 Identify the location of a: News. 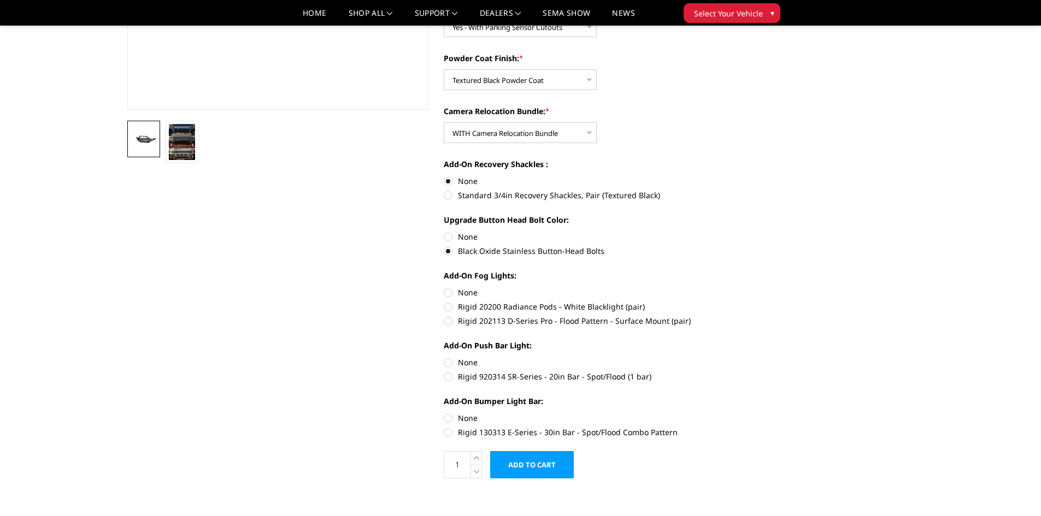
(623, 17).